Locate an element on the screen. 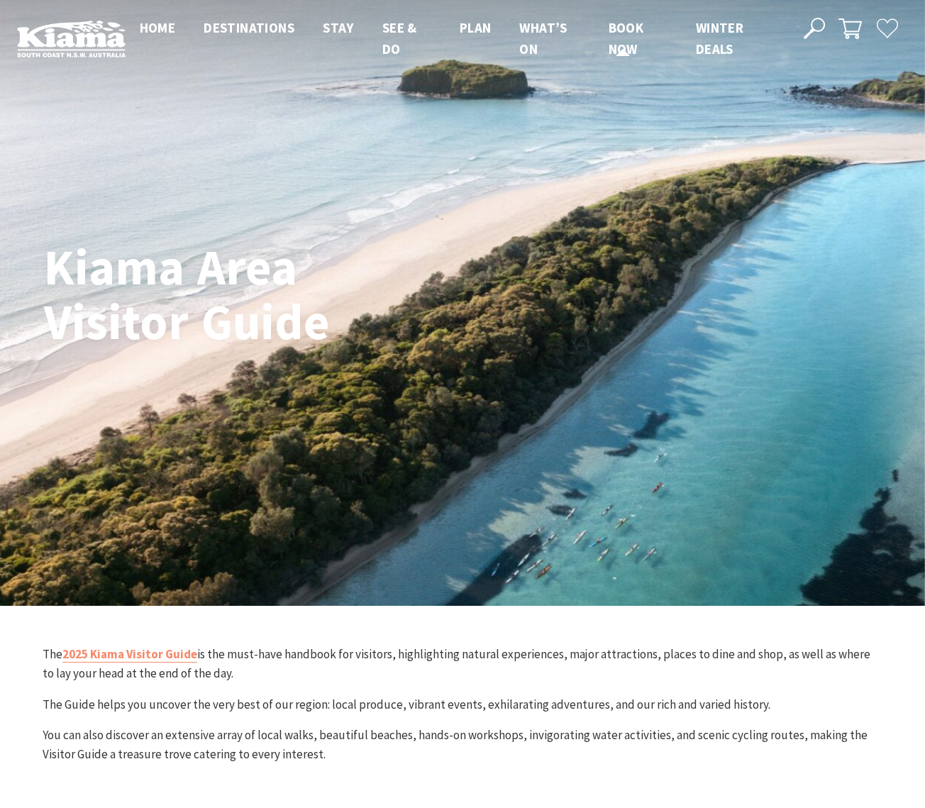 The width and height of the screenshot is (925, 808). span: Stay is located at coordinates (339, 28).